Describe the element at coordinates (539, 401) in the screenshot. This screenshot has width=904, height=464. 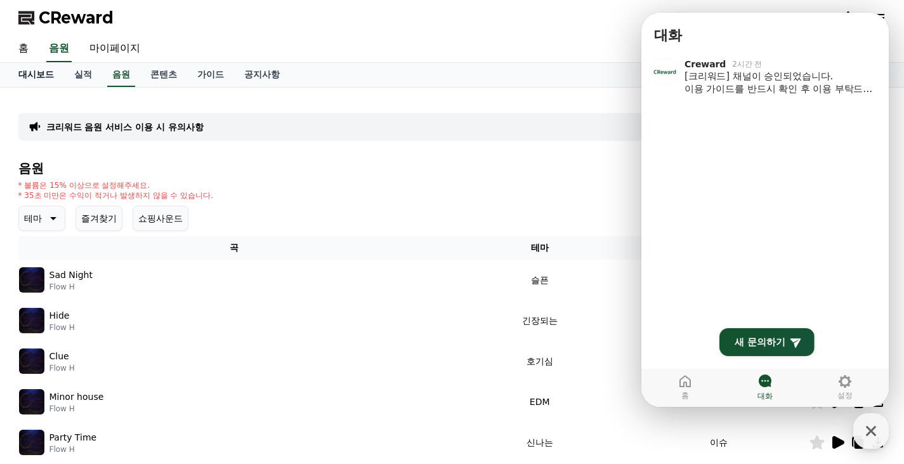
I see `td: EDM` at that location.